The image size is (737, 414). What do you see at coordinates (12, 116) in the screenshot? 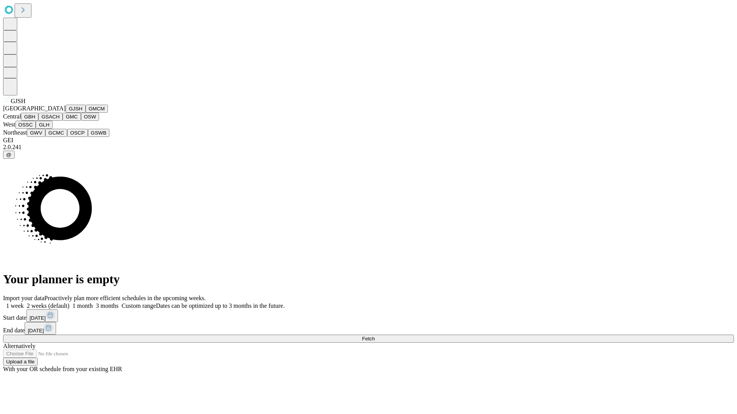
I see `span: Central` at bounding box center [12, 116].